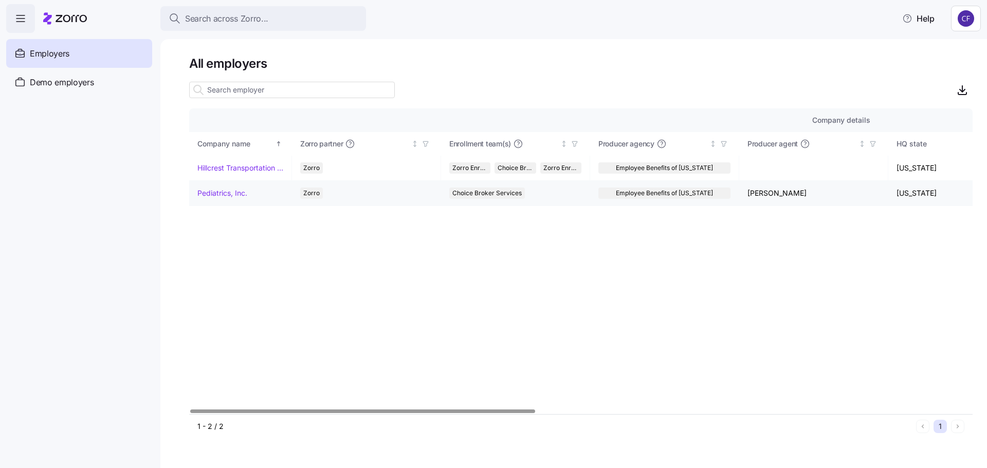  I want to click on span: Zorro Enrollment Experts, so click(561, 168).